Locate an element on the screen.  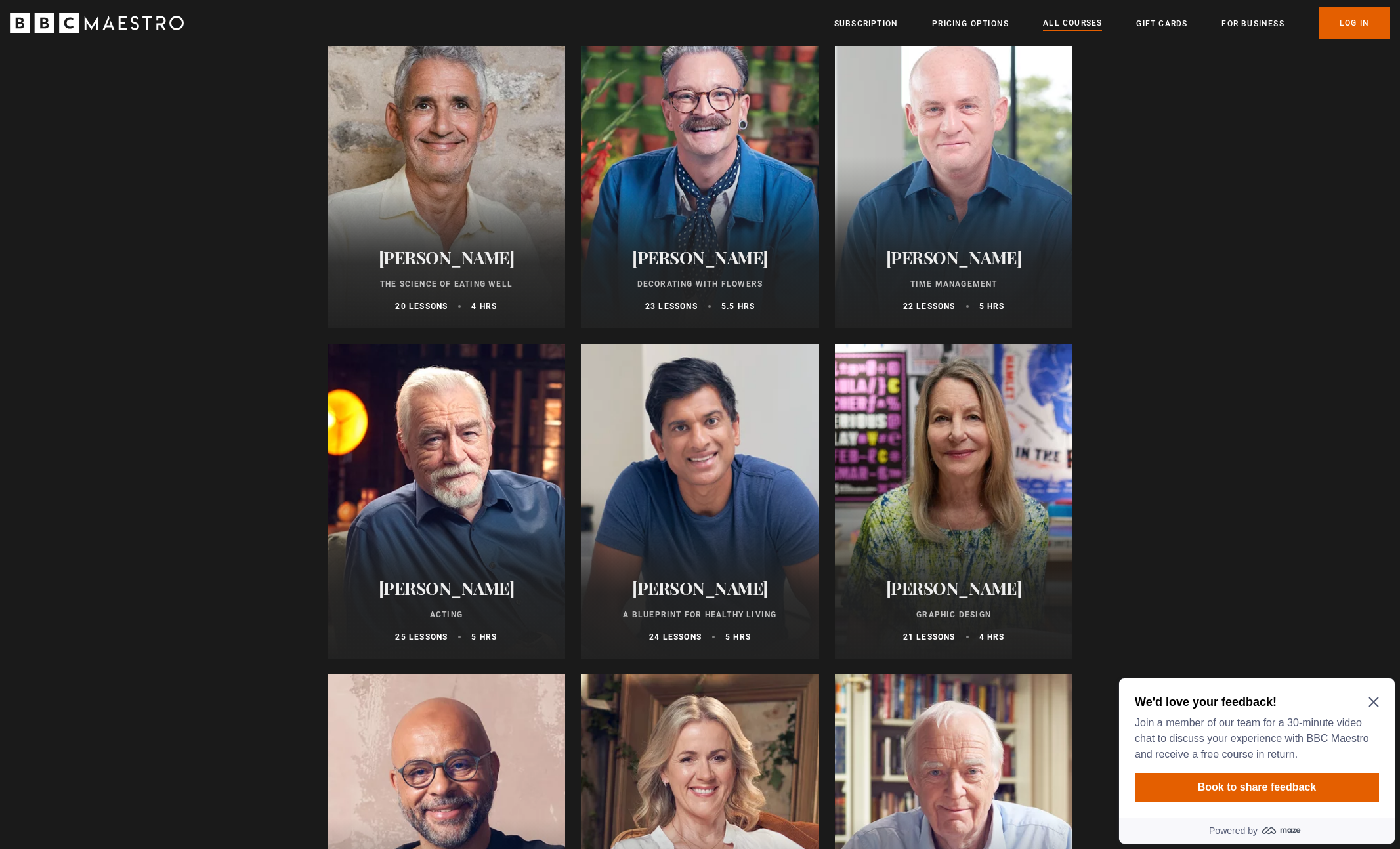
svg: BBC Maestro is located at coordinates (97, 23).